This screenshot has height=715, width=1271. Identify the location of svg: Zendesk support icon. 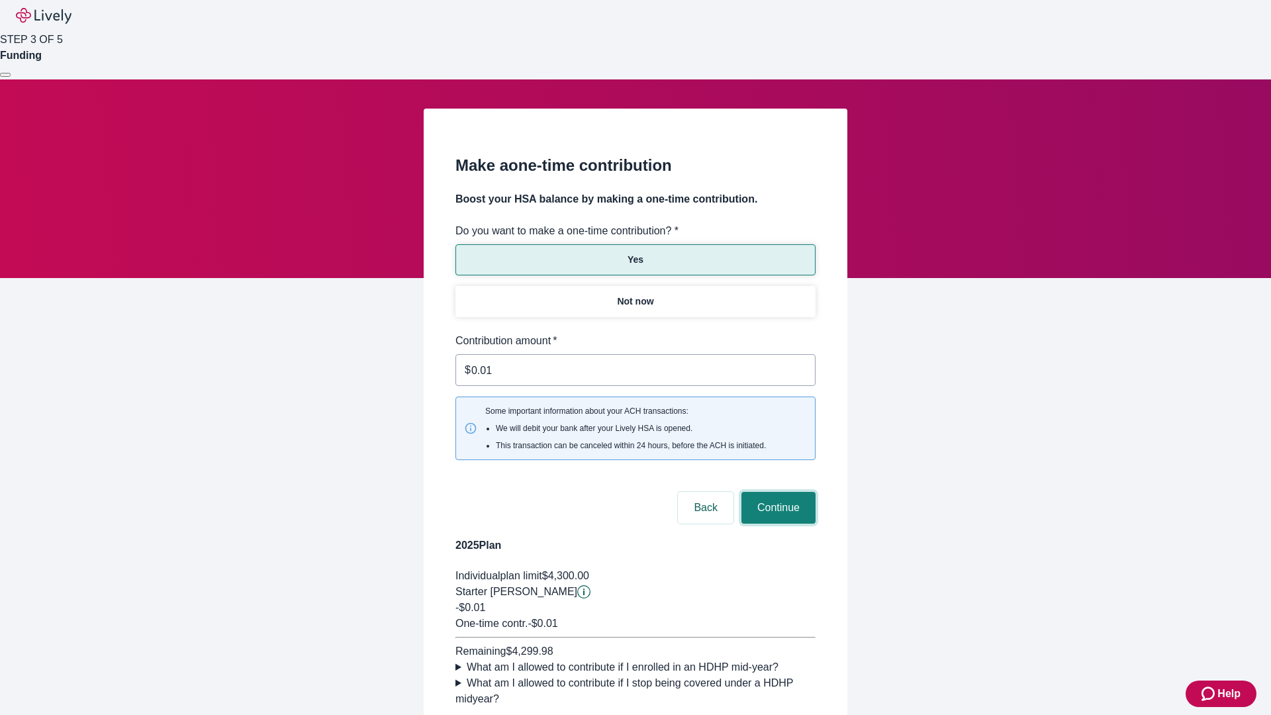
(1210, 694).